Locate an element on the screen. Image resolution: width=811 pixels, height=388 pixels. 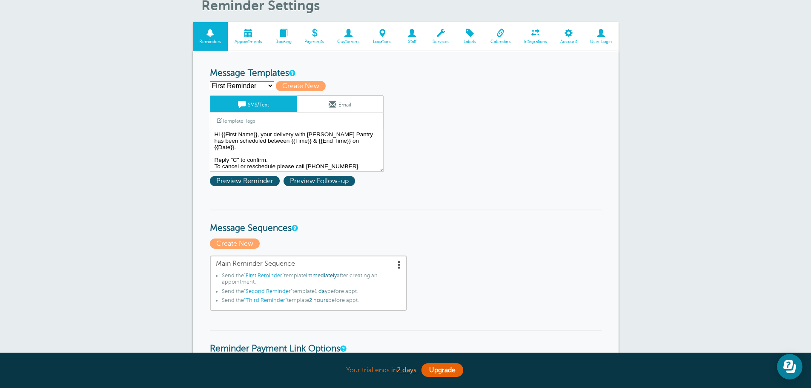
a: Locations is located at coordinates (382, 36).